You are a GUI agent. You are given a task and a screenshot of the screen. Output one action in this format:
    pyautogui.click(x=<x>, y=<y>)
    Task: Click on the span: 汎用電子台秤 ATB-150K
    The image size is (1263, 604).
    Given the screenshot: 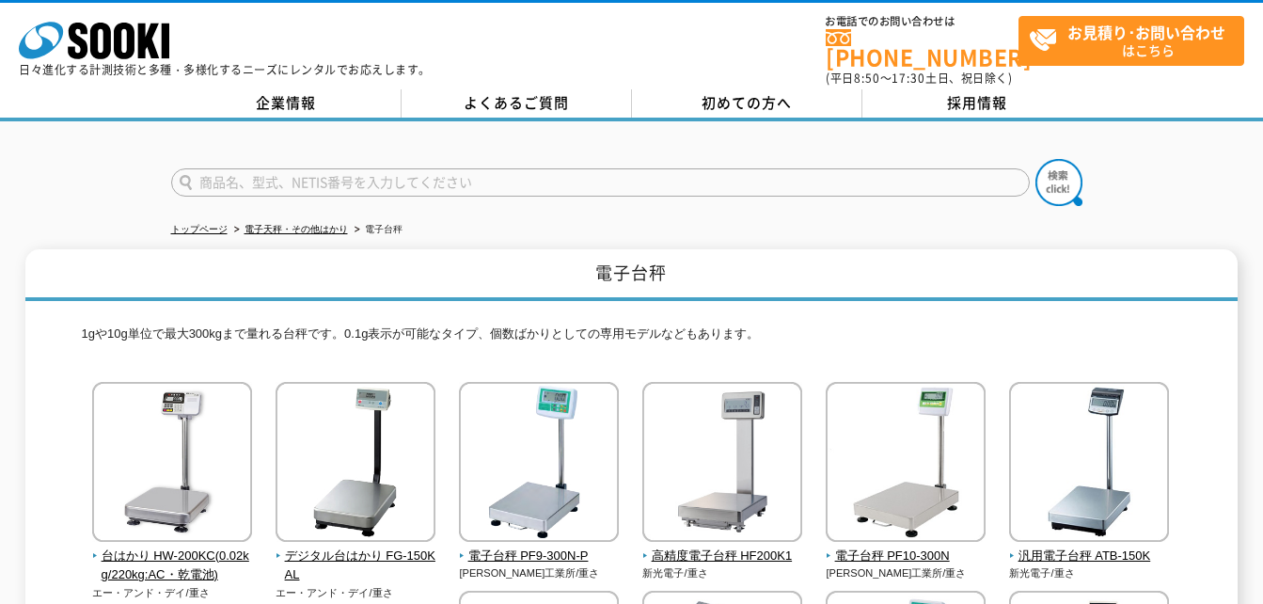 What is the action you would take?
    pyautogui.click(x=1089, y=556)
    